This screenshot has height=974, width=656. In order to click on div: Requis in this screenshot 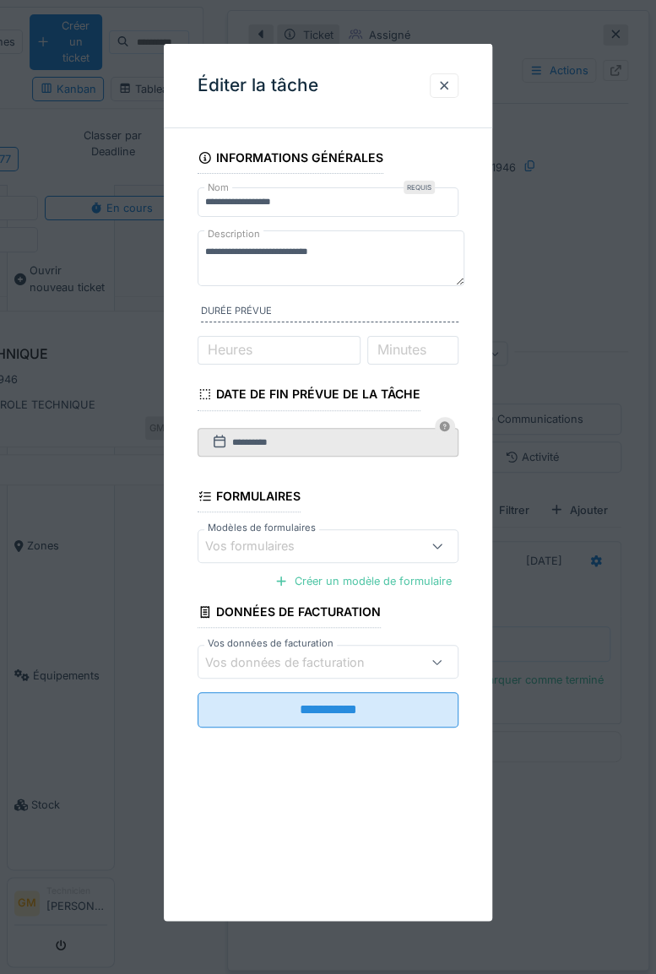, I will do `click(419, 187)`.